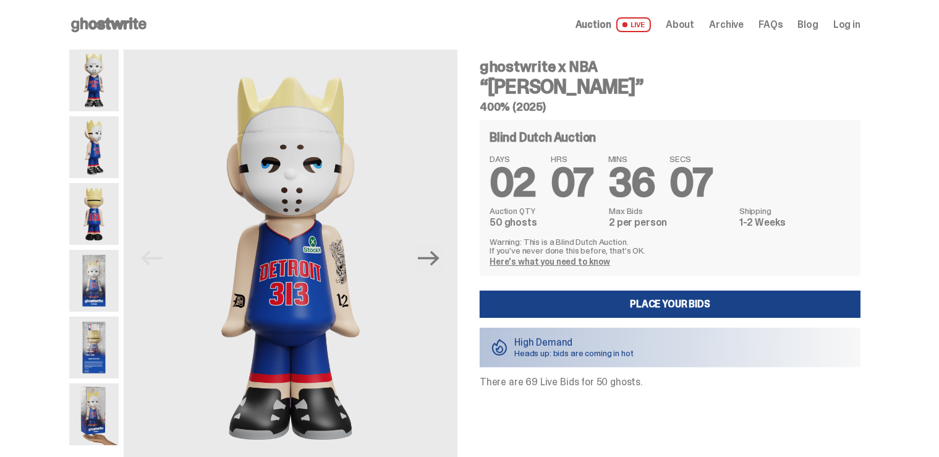 The width and height of the screenshot is (939, 457). What do you see at coordinates (94, 214) in the screenshot?
I see `img: Copy%20of%20Eminem_NBA_400_6.png` at bounding box center [94, 214].